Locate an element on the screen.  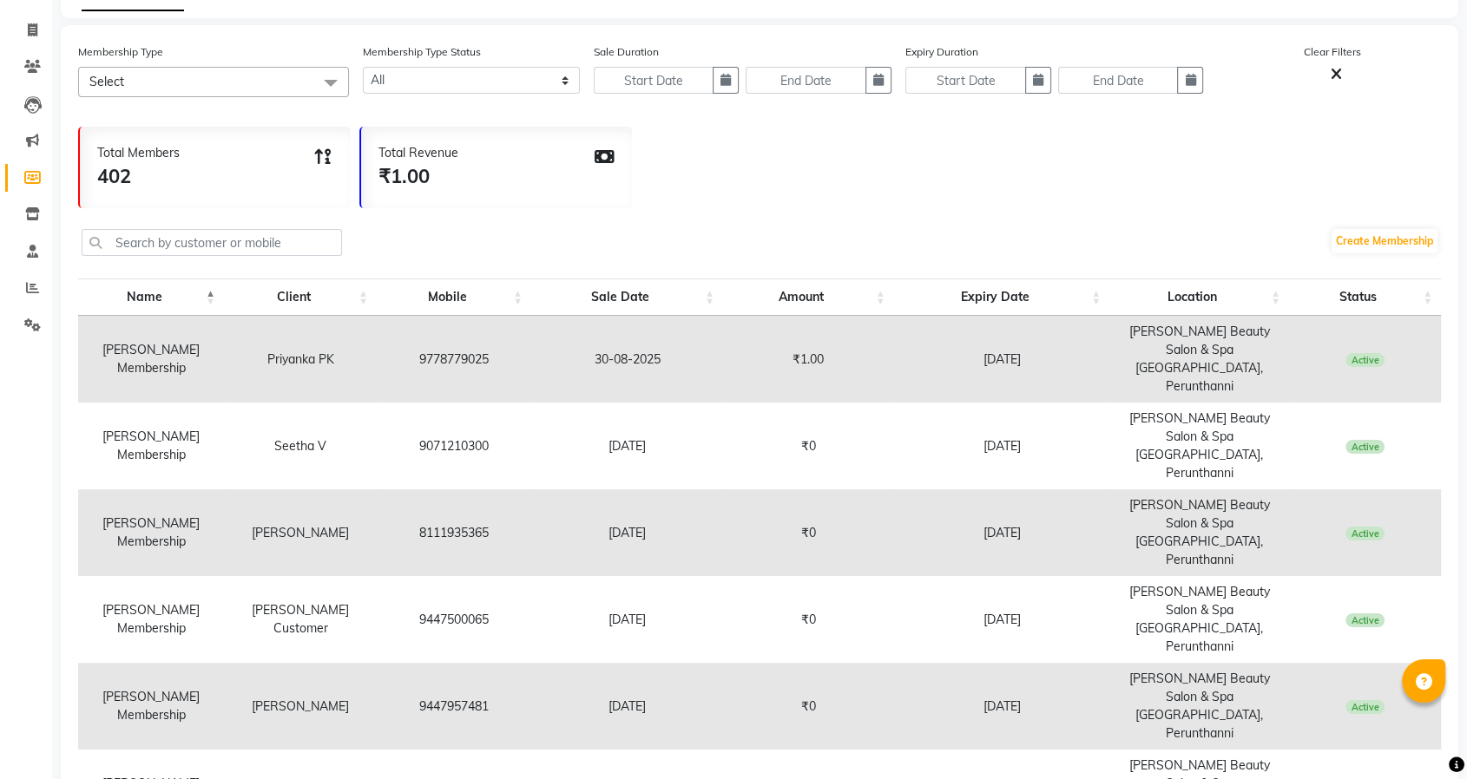
span: Select is located at coordinates (107, 82).